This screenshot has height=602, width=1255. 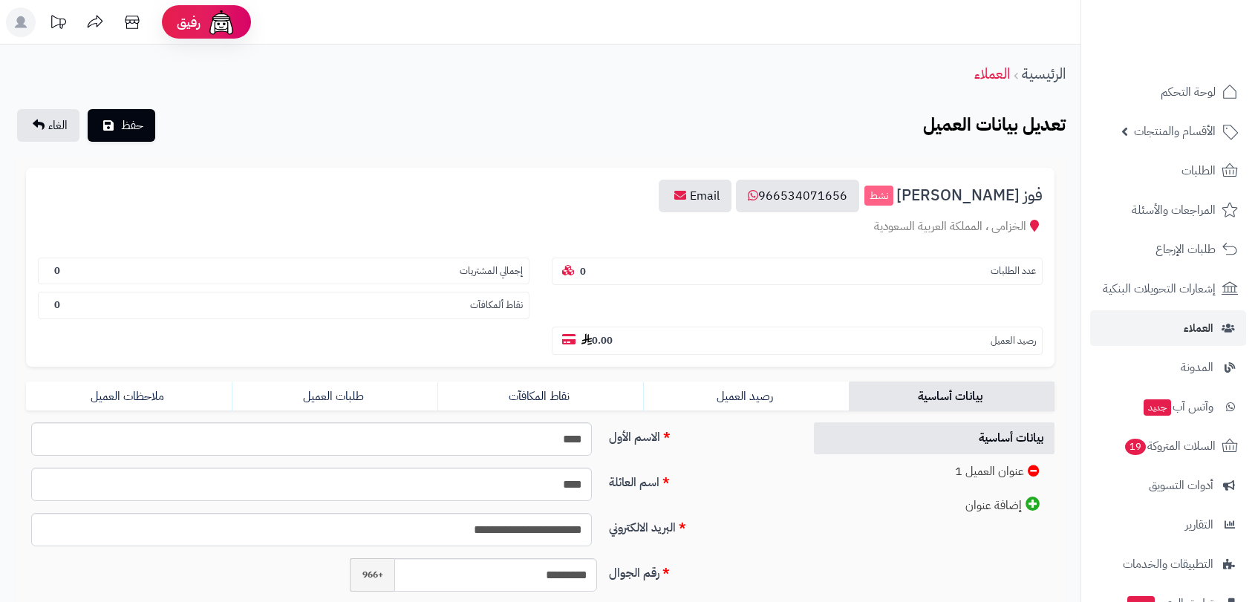 What do you see at coordinates (701, 435) in the screenshot?
I see `label: الاسم الأول` at bounding box center [701, 435].